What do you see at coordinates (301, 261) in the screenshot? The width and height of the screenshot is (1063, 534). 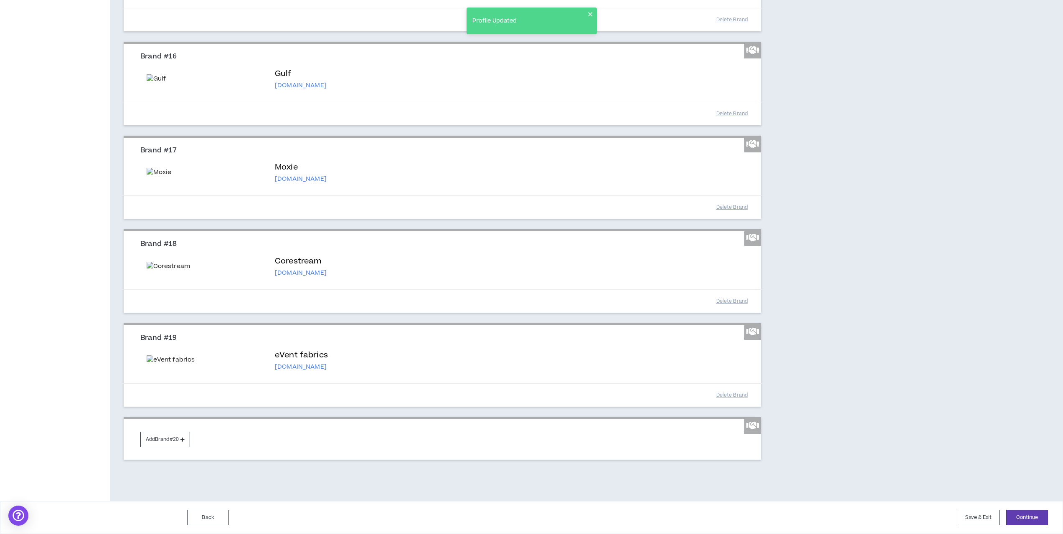 I see `p: Corestream` at bounding box center [301, 261].